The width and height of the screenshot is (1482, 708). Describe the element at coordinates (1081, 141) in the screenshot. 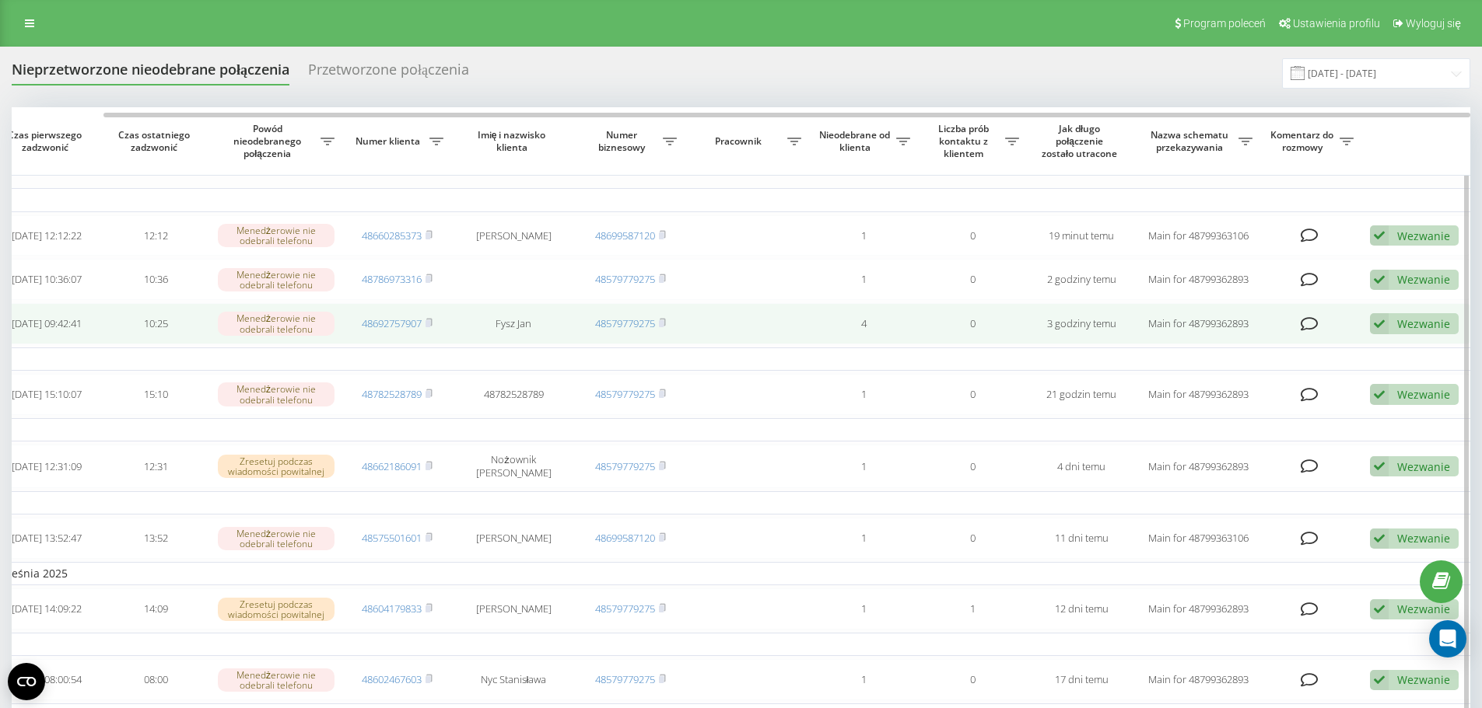

I see `span: Jak długo połączenie zostało utracone` at that location.